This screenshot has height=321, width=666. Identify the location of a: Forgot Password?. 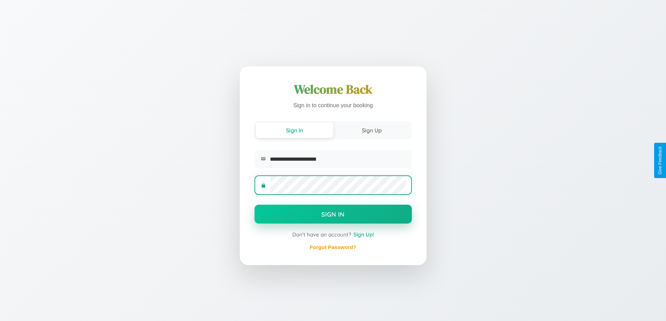
(333, 247).